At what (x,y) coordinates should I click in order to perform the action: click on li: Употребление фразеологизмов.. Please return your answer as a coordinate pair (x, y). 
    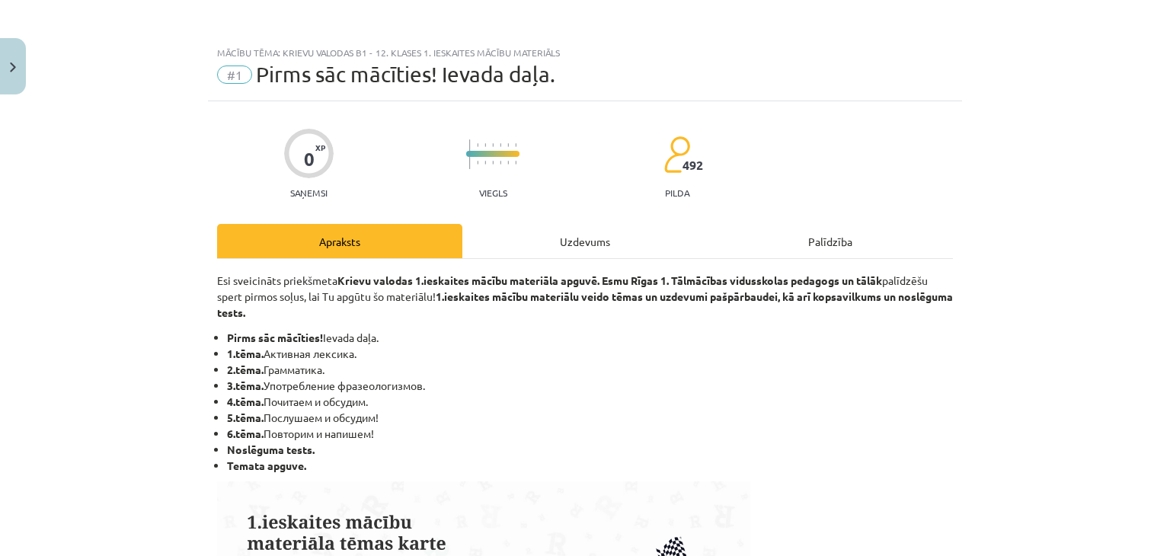
    Looking at the image, I should click on (590, 386).